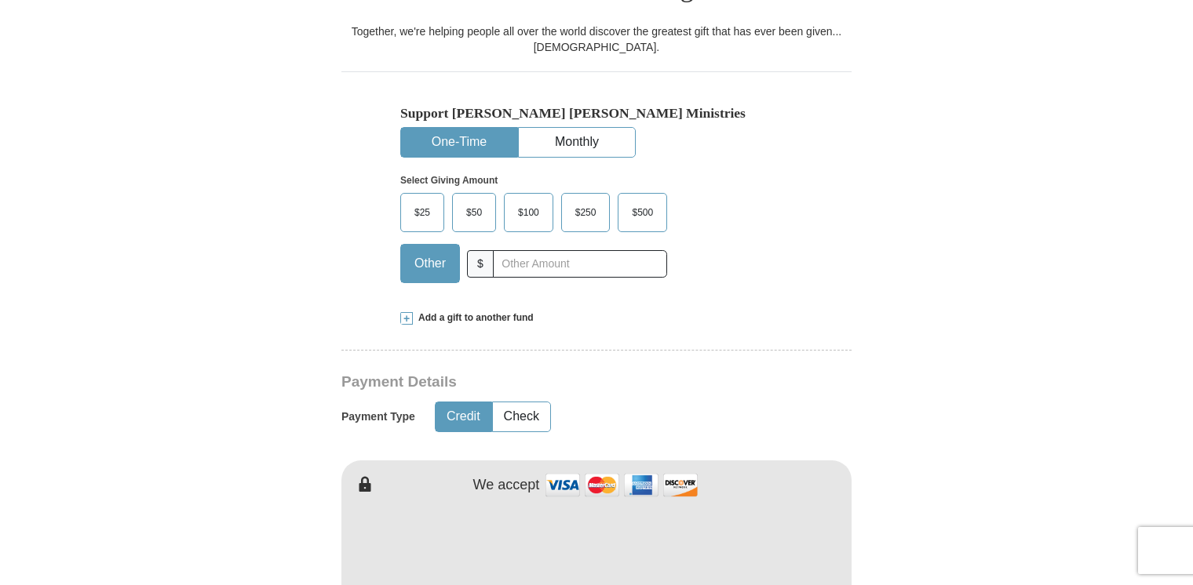 The height and width of the screenshot is (585, 1193). Describe the element at coordinates (528, 213) in the screenshot. I see `span: $100` at that location.